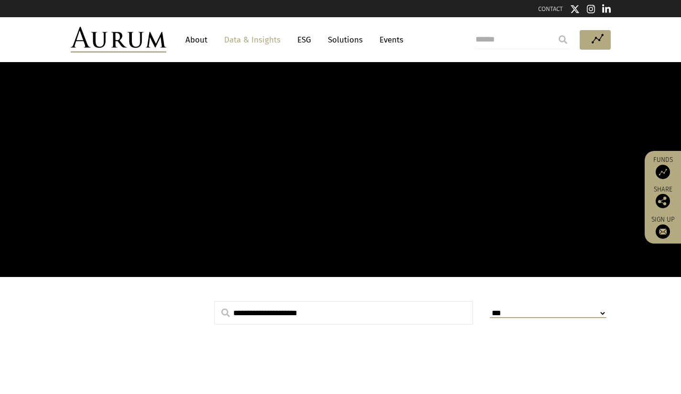 This screenshot has width=681, height=394. I want to click on input: Submit, so click(563, 40).